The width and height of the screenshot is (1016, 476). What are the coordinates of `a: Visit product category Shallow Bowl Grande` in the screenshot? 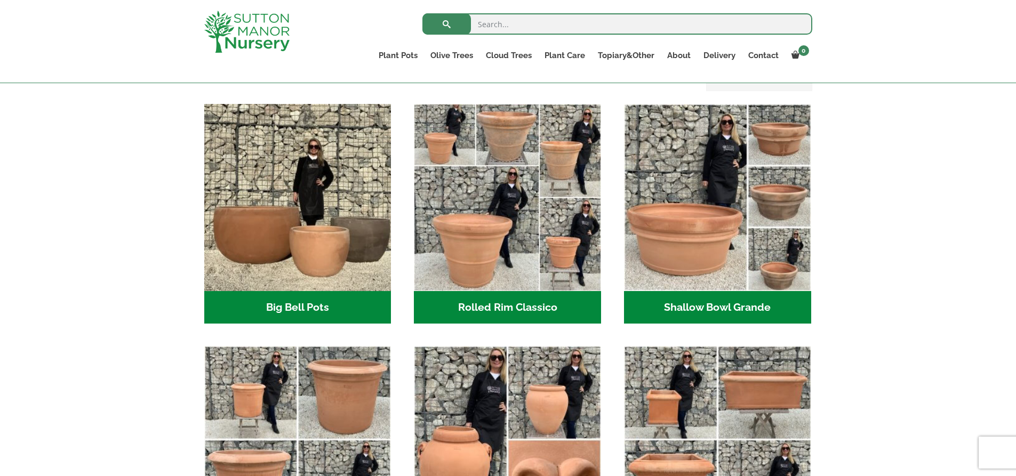 It's located at (717, 214).